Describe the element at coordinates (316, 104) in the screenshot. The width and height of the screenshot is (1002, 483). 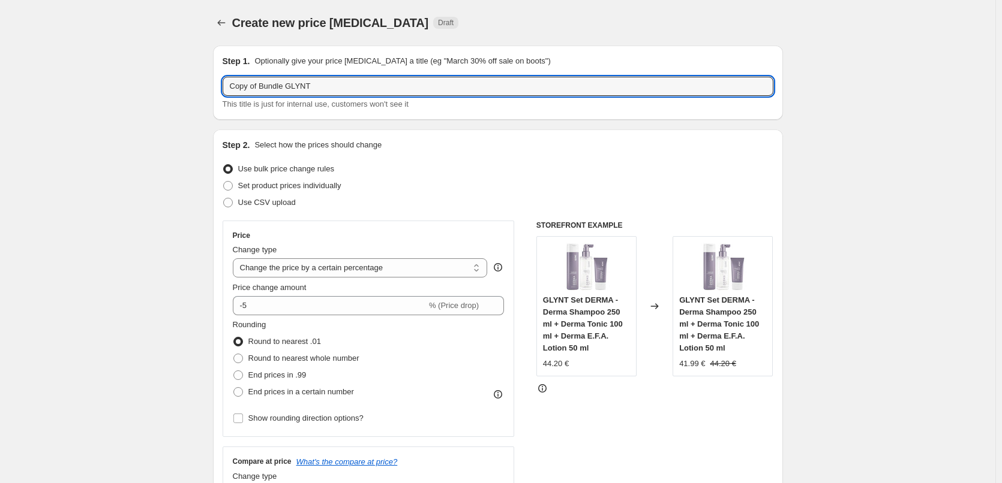
I see `span: This title is just for internal use, customers won't see it` at that location.